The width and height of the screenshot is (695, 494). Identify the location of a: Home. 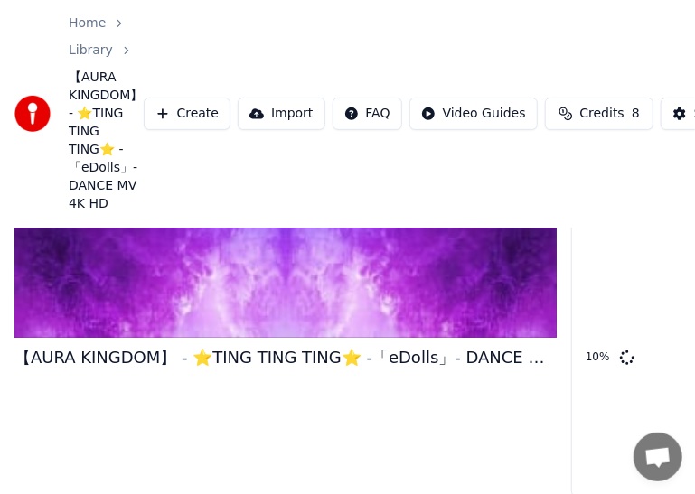
(87, 23).